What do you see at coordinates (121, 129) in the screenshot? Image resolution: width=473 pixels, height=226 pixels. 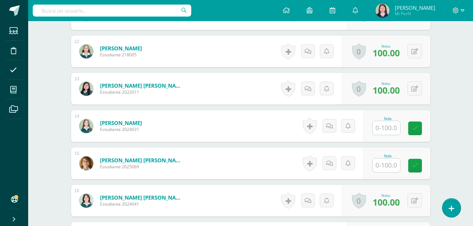 I see `span: Estudiante 2024031` at bounding box center [121, 129].